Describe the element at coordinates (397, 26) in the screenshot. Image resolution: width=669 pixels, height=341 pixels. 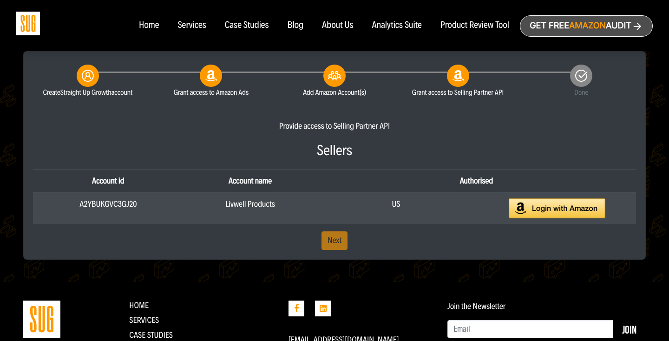
I see `a: Analytics Suite` at that location.